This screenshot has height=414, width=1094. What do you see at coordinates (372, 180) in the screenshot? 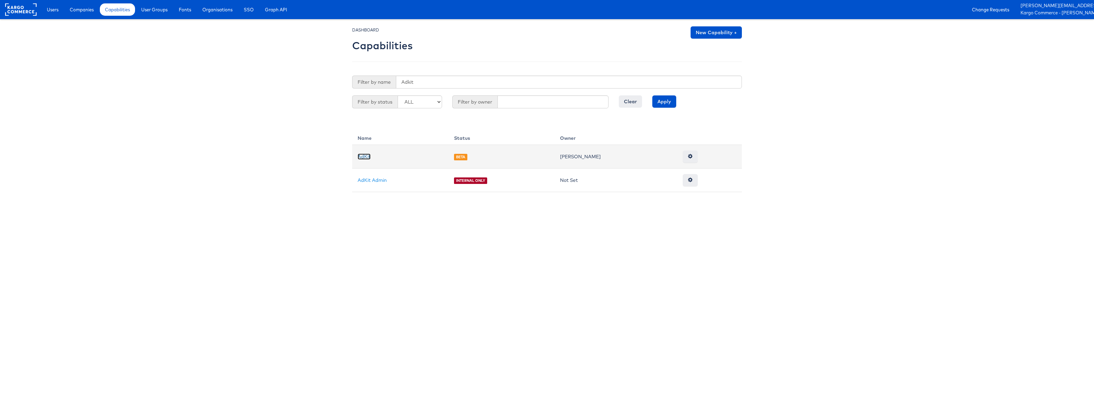
I see `a: AdKit Admin` at bounding box center [372, 180].